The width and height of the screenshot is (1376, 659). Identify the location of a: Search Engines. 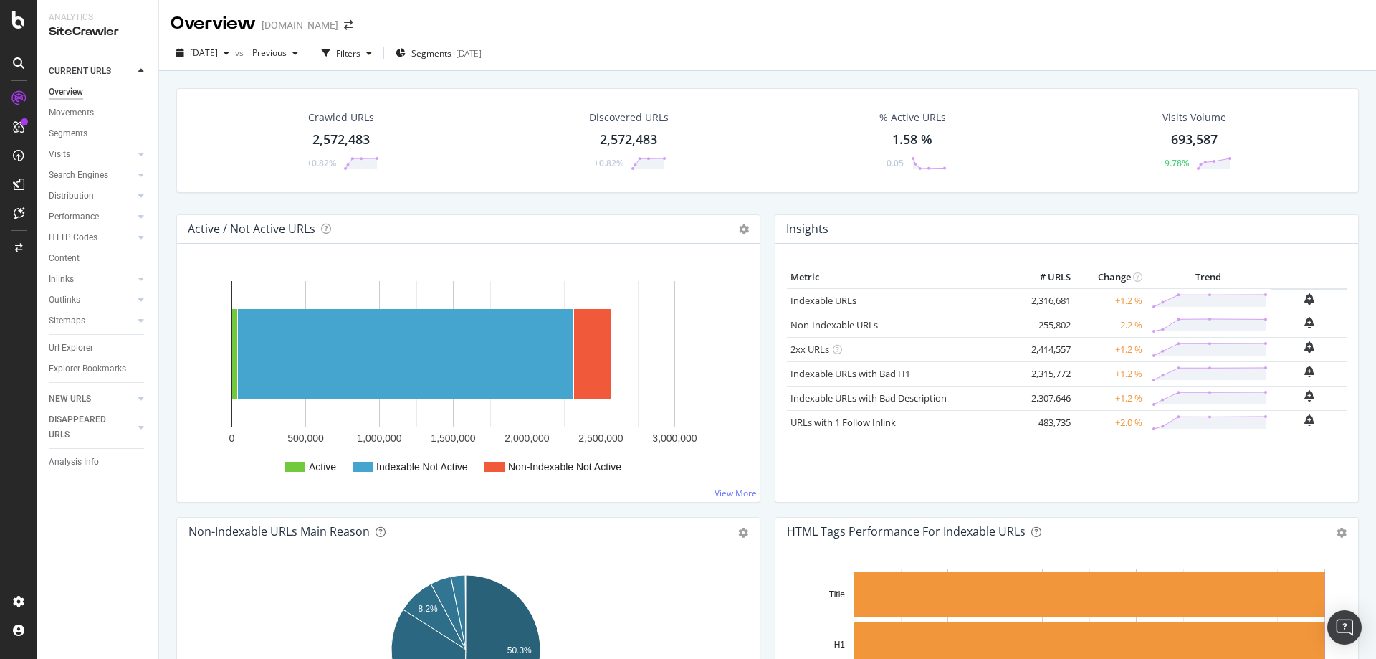
(91, 175).